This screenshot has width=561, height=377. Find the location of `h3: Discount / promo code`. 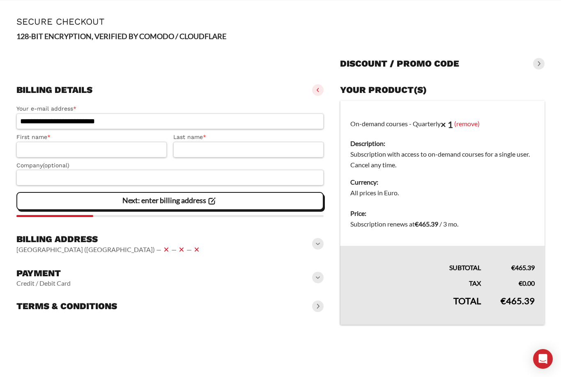

h3: Discount / promo code is located at coordinates (400, 64).